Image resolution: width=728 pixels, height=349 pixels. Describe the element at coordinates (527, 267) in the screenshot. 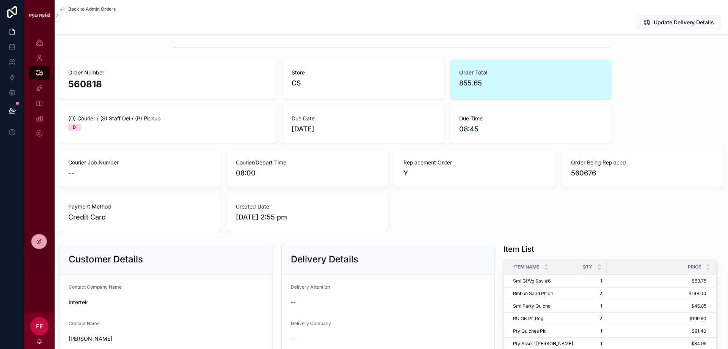

I see `span: Item Name` at that location.